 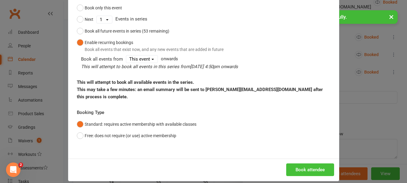 What do you see at coordinates (123, 31) in the screenshot?
I see `button: Book all future events in series (53 remaining)` at bounding box center [123, 31].